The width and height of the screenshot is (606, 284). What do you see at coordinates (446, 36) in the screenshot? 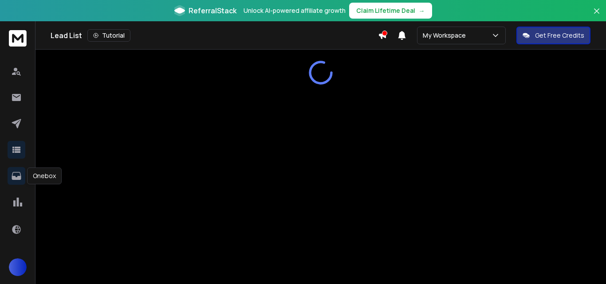
I see `p: My Workspace` at bounding box center [446, 36].